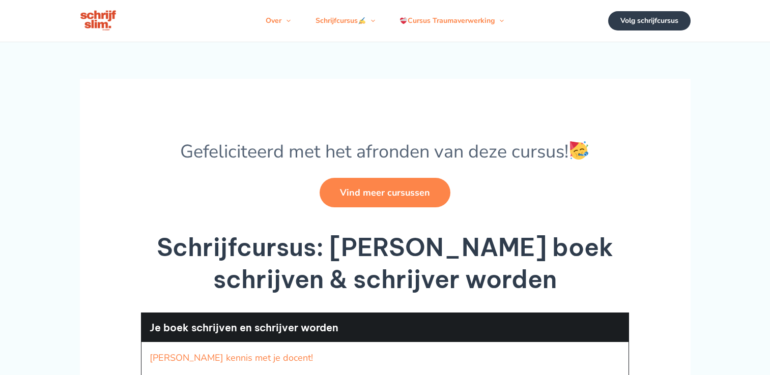  I want to click on img: schrijfcursus schrijfslim academy, so click(99, 21).